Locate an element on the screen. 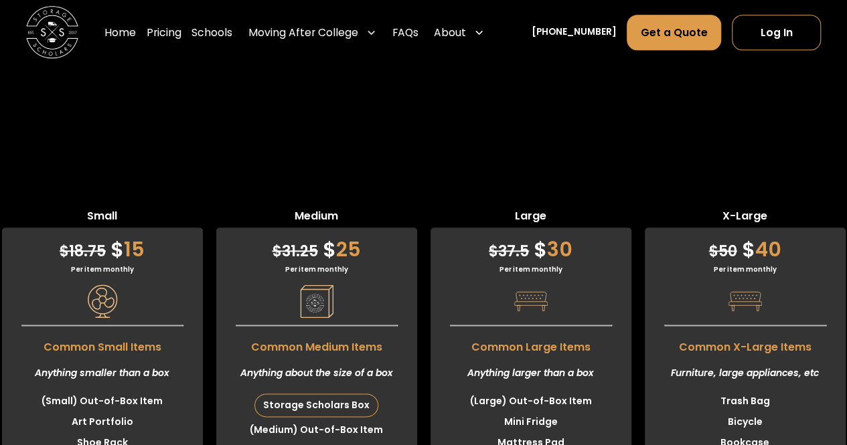 The width and height of the screenshot is (847, 445). img: Storage Scholars main logo is located at coordinates (52, 33).